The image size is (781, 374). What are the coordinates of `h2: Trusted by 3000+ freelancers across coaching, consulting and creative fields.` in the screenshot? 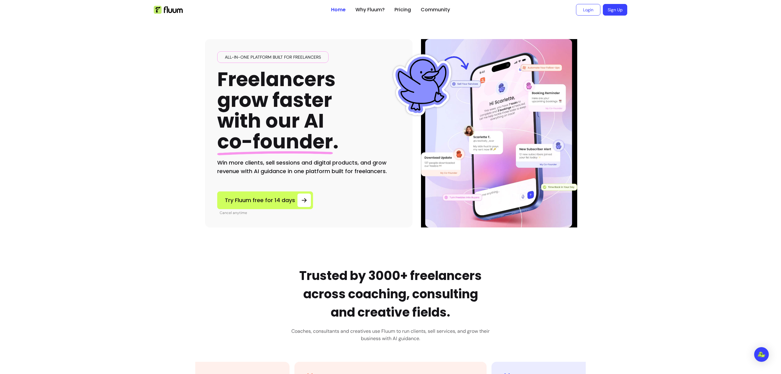 It's located at (391, 294).